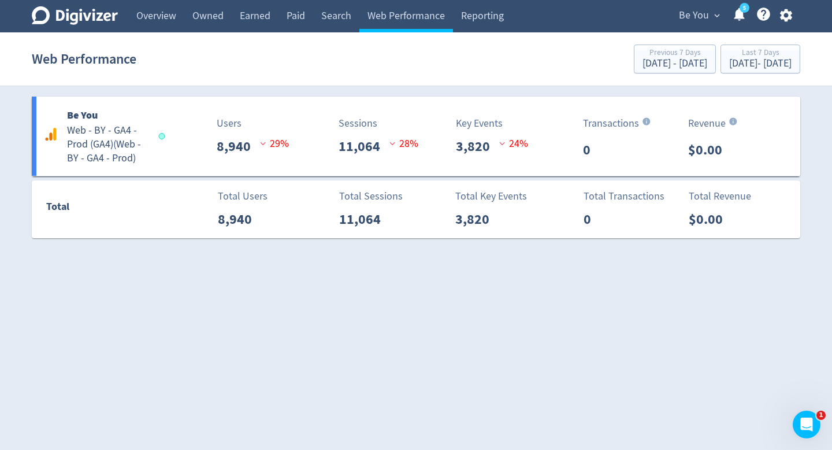 Image resolution: width=832 pixels, height=450 pixels. I want to click on h5: Web - BY - GA4 - Prod (GA4) ( Web - BY - GA4 - Prod ), so click(108, 145).